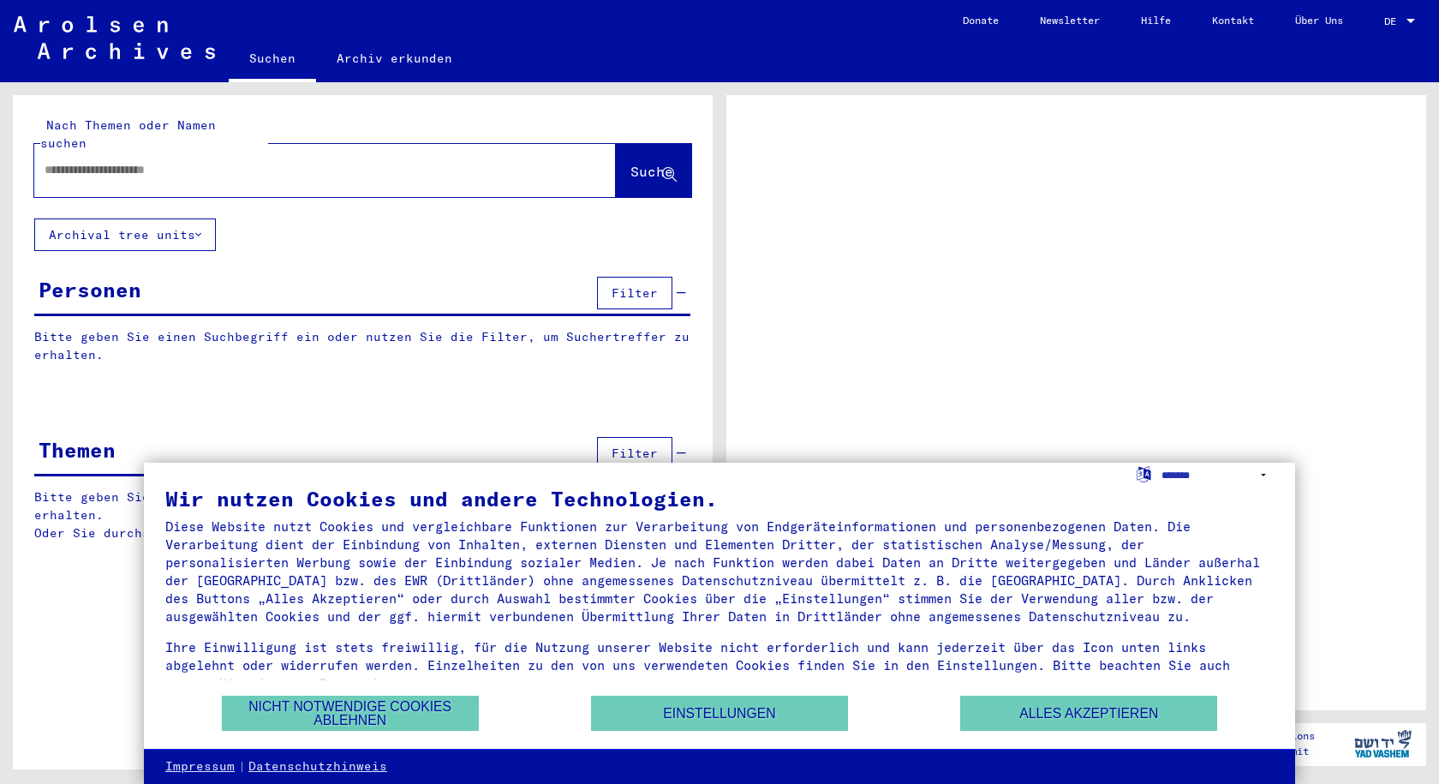  Describe the element at coordinates (77, 450) in the screenshot. I see `div: Themen` at that location.